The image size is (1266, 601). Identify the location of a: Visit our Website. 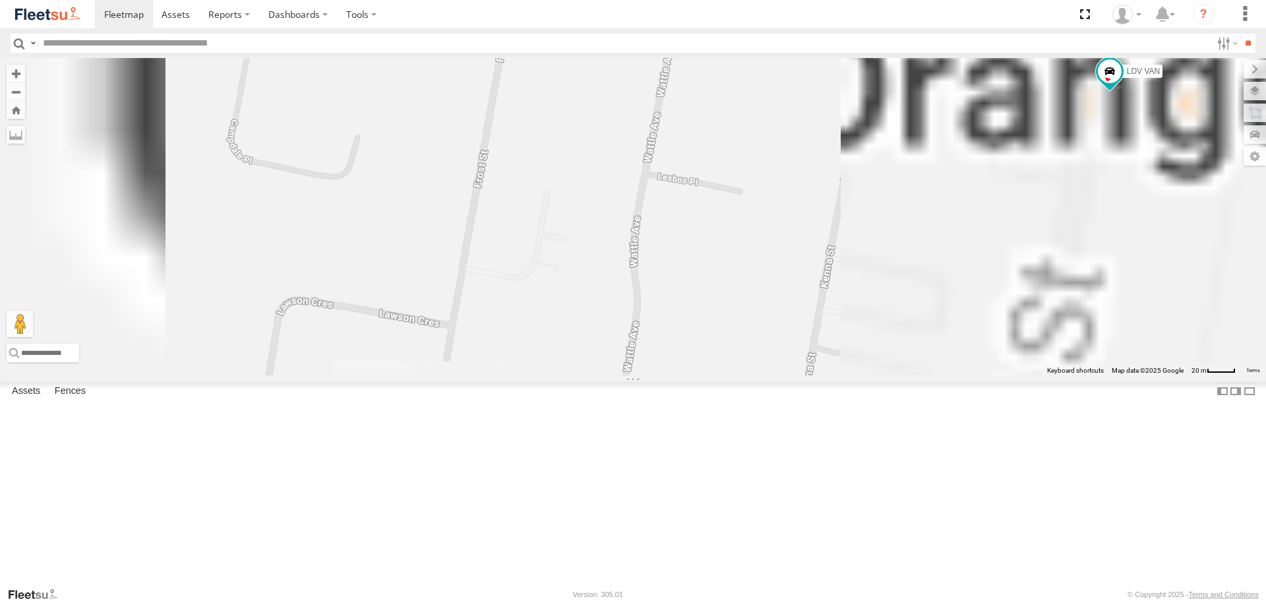
(38, 594).